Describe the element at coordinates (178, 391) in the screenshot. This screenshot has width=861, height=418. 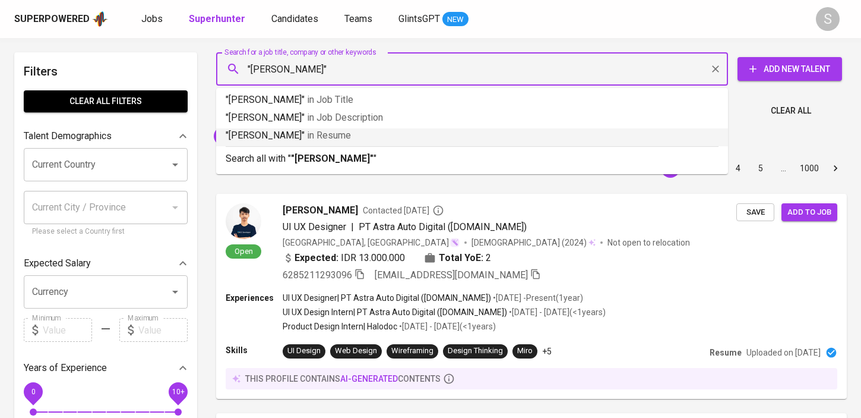
I see `span: 10+` at that location.